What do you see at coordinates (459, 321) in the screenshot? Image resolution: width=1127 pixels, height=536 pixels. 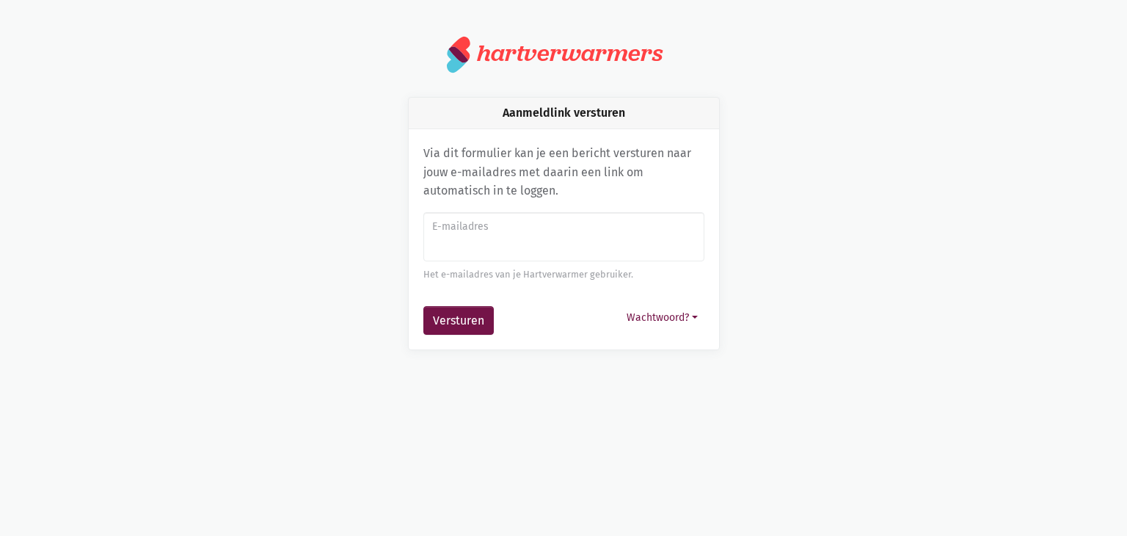 I see `button: Versturen` at bounding box center [459, 321].